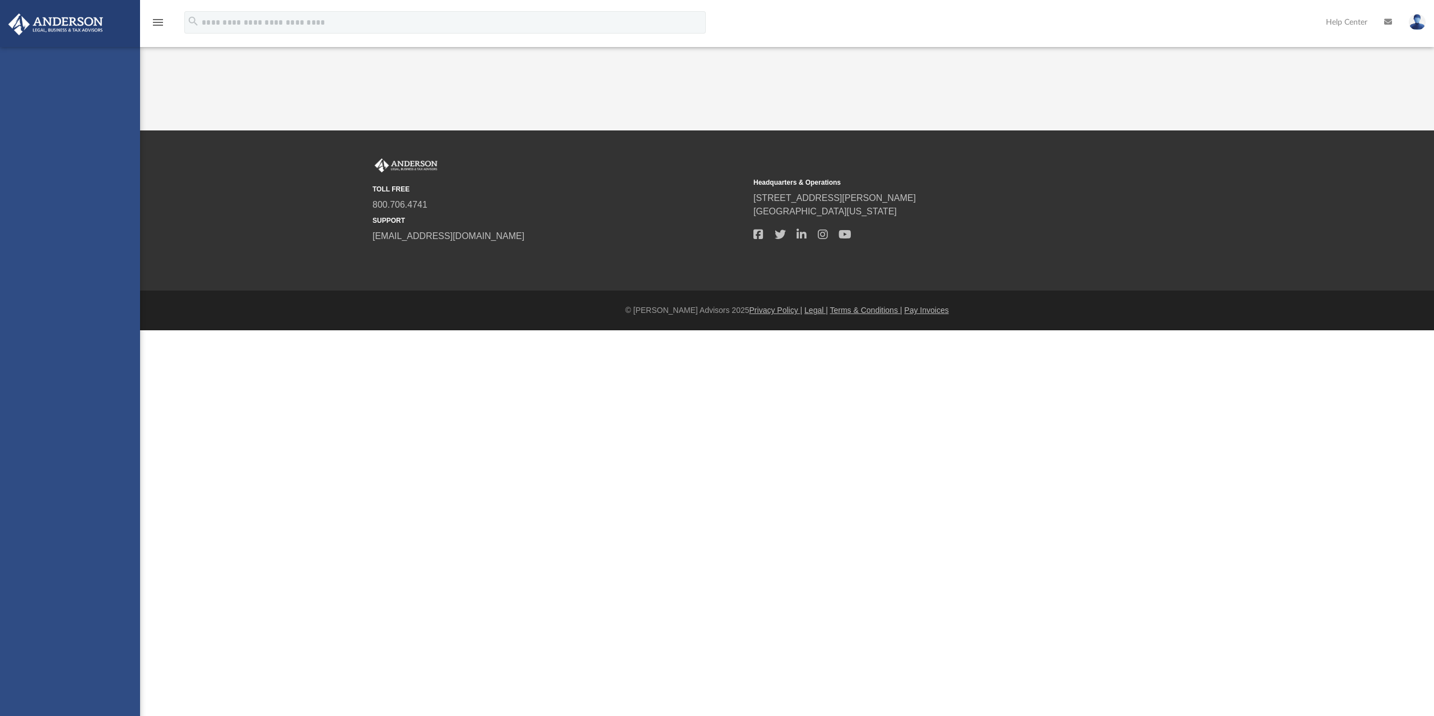  What do you see at coordinates (940, 183) in the screenshot?
I see `small: Headquarters & Operations` at bounding box center [940, 183].